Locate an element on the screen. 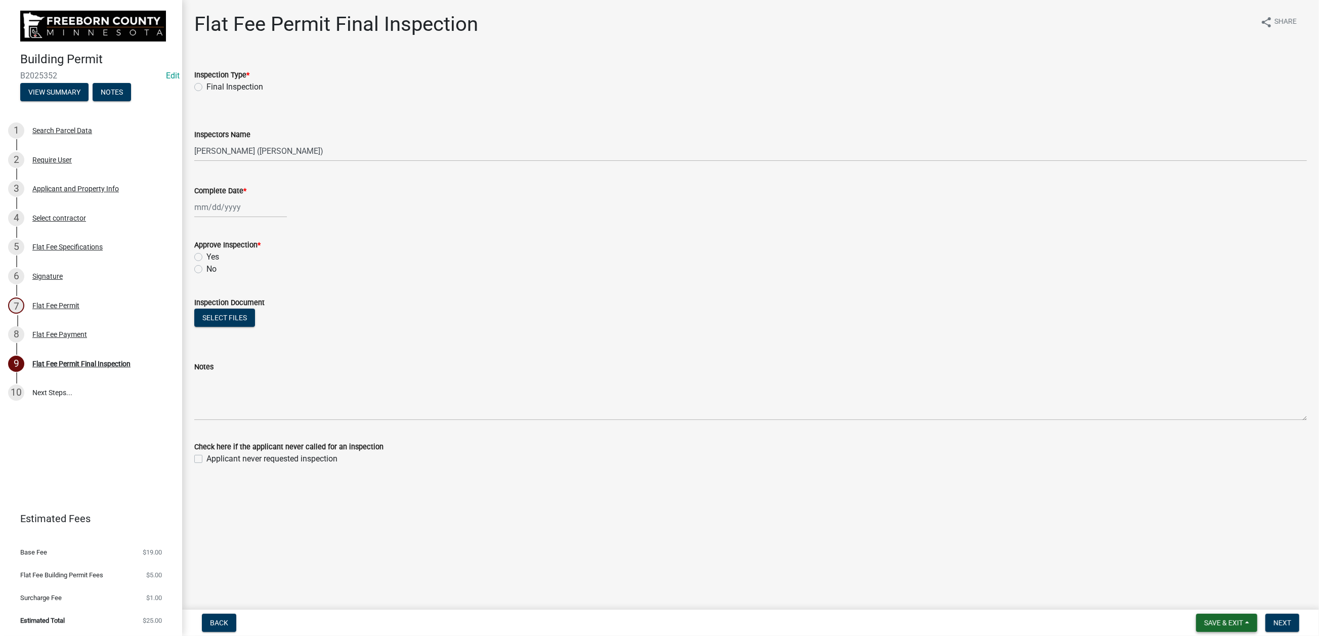 The width and height of the screenshot is (1319, 636). div: Signature is located at coordinates (48, 276).